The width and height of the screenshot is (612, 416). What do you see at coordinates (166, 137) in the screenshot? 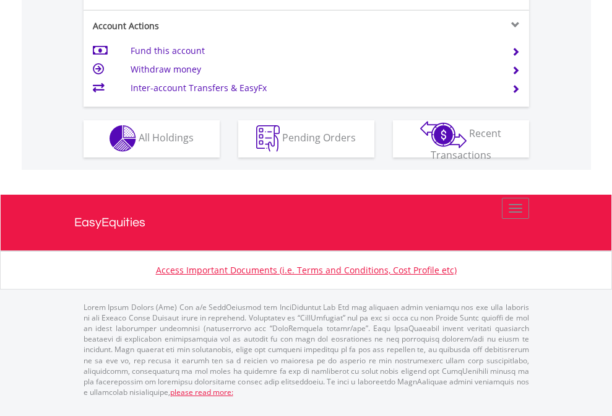
I see `span: All Holdings` at bounding box center [166, 137].